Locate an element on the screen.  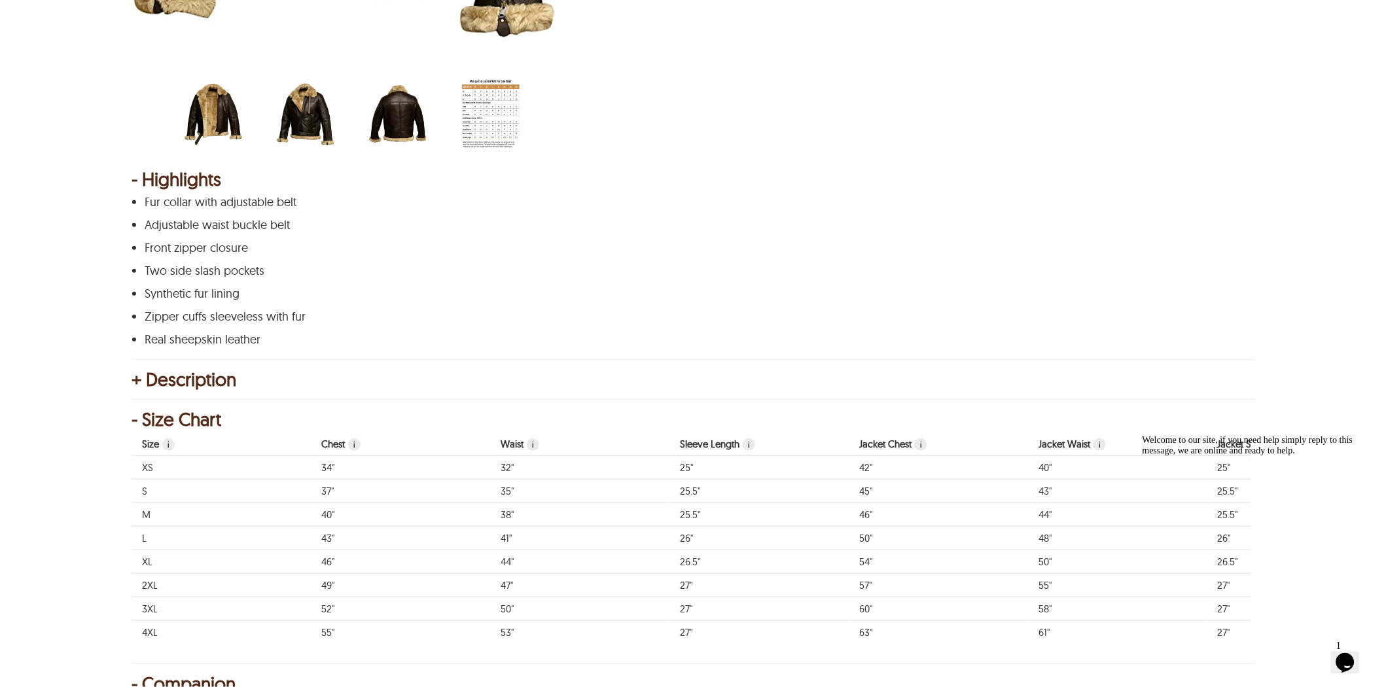
td: Size 3XL is located at coordinates (221, 609).